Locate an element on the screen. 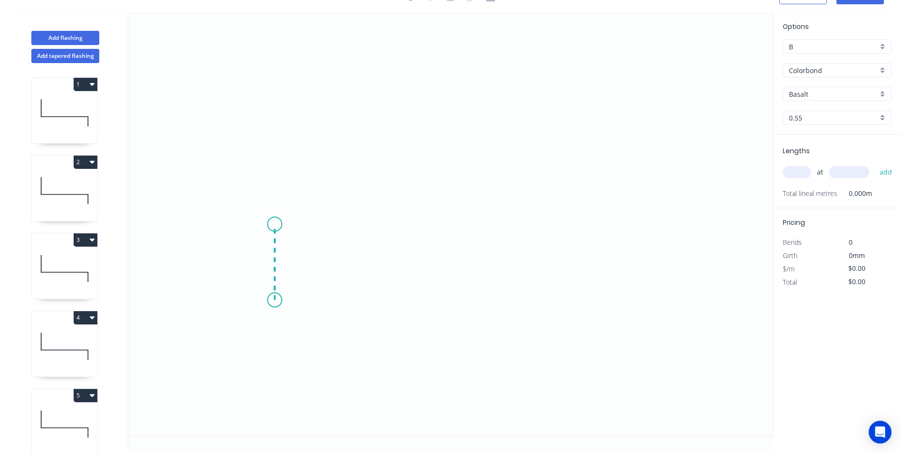  span: Girth is located at coordinates (790, 255).